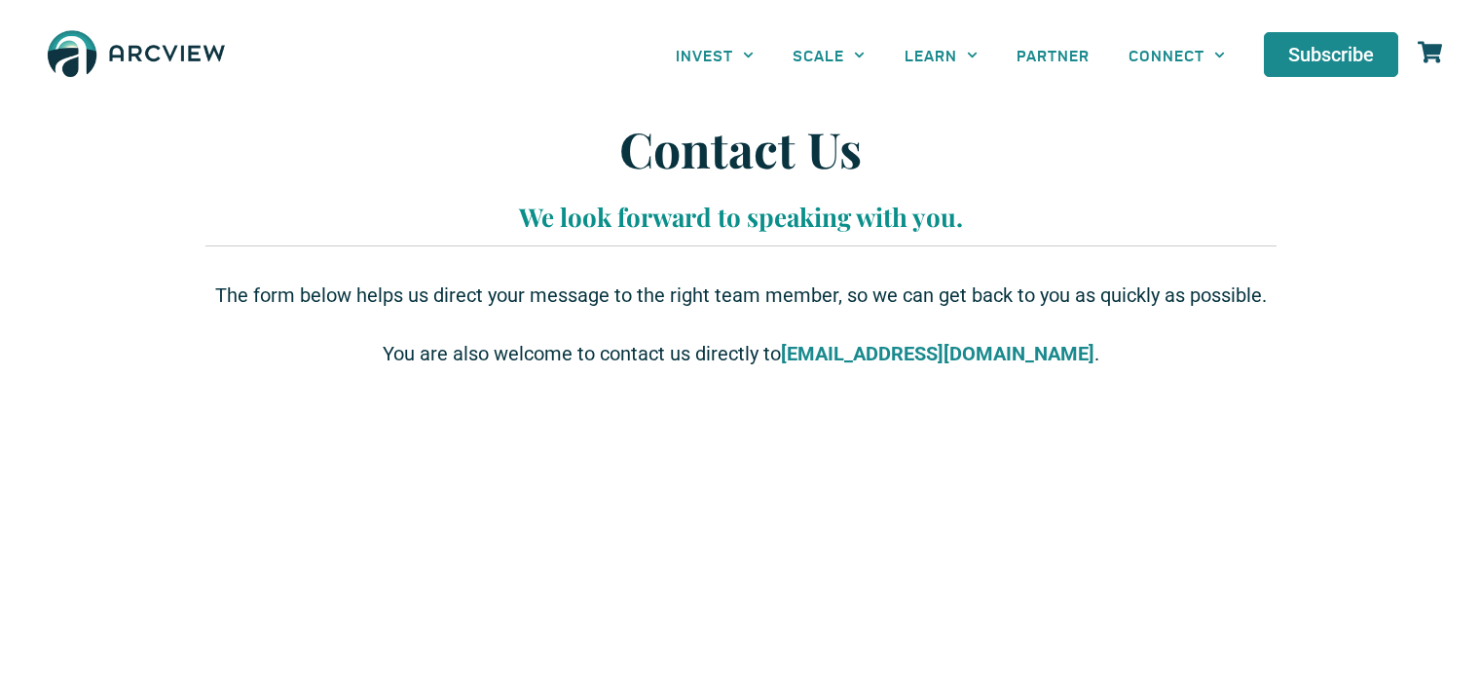 This screenshot has height=677, width=1481. I want to click on span: Subscribe, so click(1331, 55).